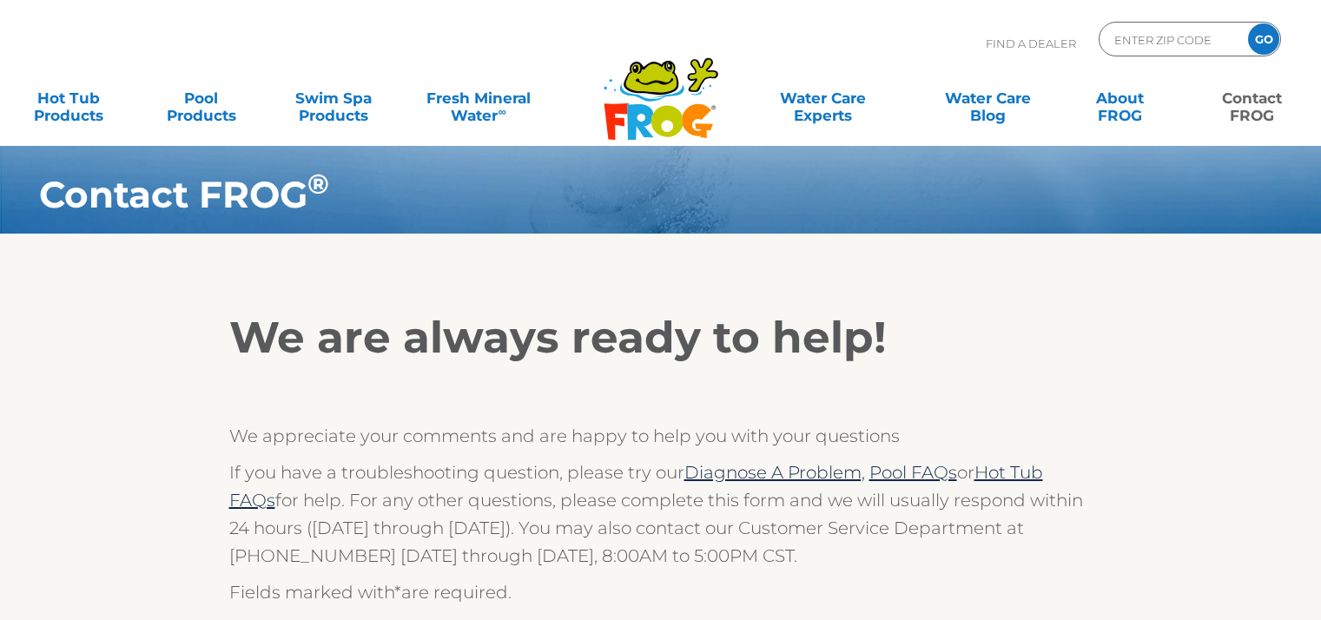  Describe the element at coordinates (333, 98) in the screenshot. I see `a: Swim SpaProducts` at that location.